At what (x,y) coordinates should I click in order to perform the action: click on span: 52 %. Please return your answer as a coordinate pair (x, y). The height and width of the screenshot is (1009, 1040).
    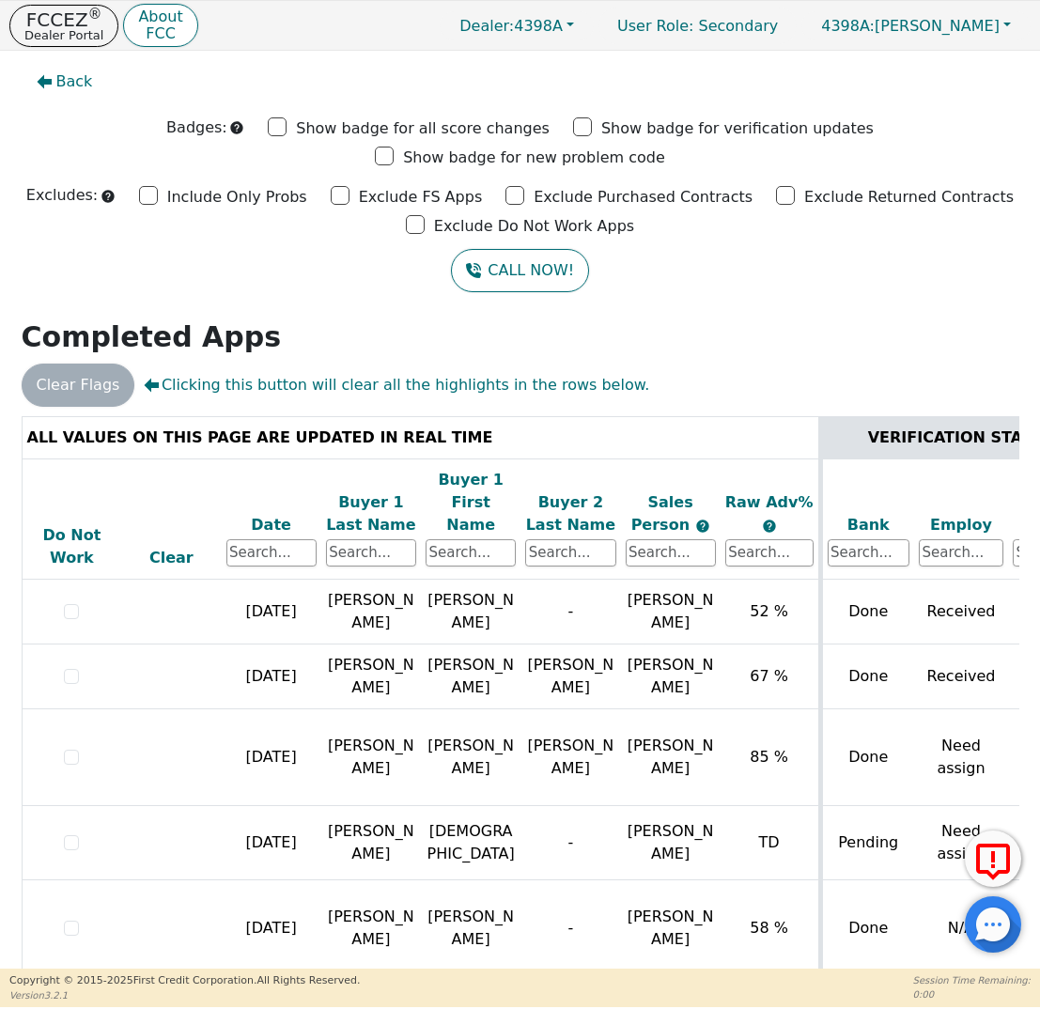
    Looking at the image, I should click on (769, 611).